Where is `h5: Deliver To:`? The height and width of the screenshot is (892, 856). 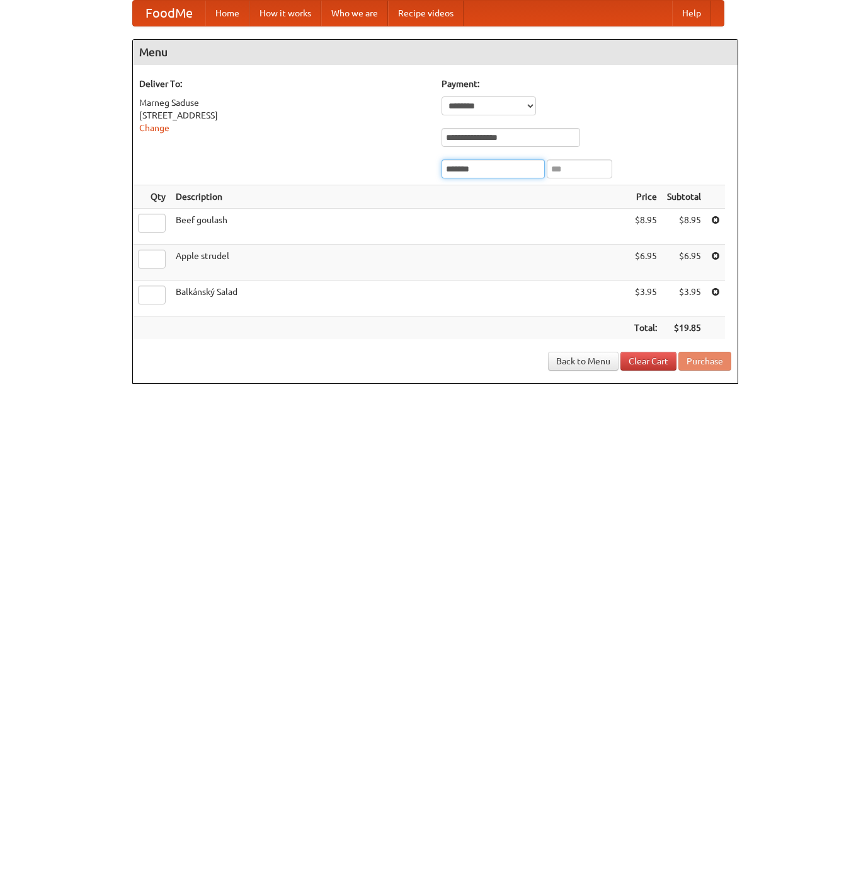
h5: Deliver To: is located at coordinates (284, 84).